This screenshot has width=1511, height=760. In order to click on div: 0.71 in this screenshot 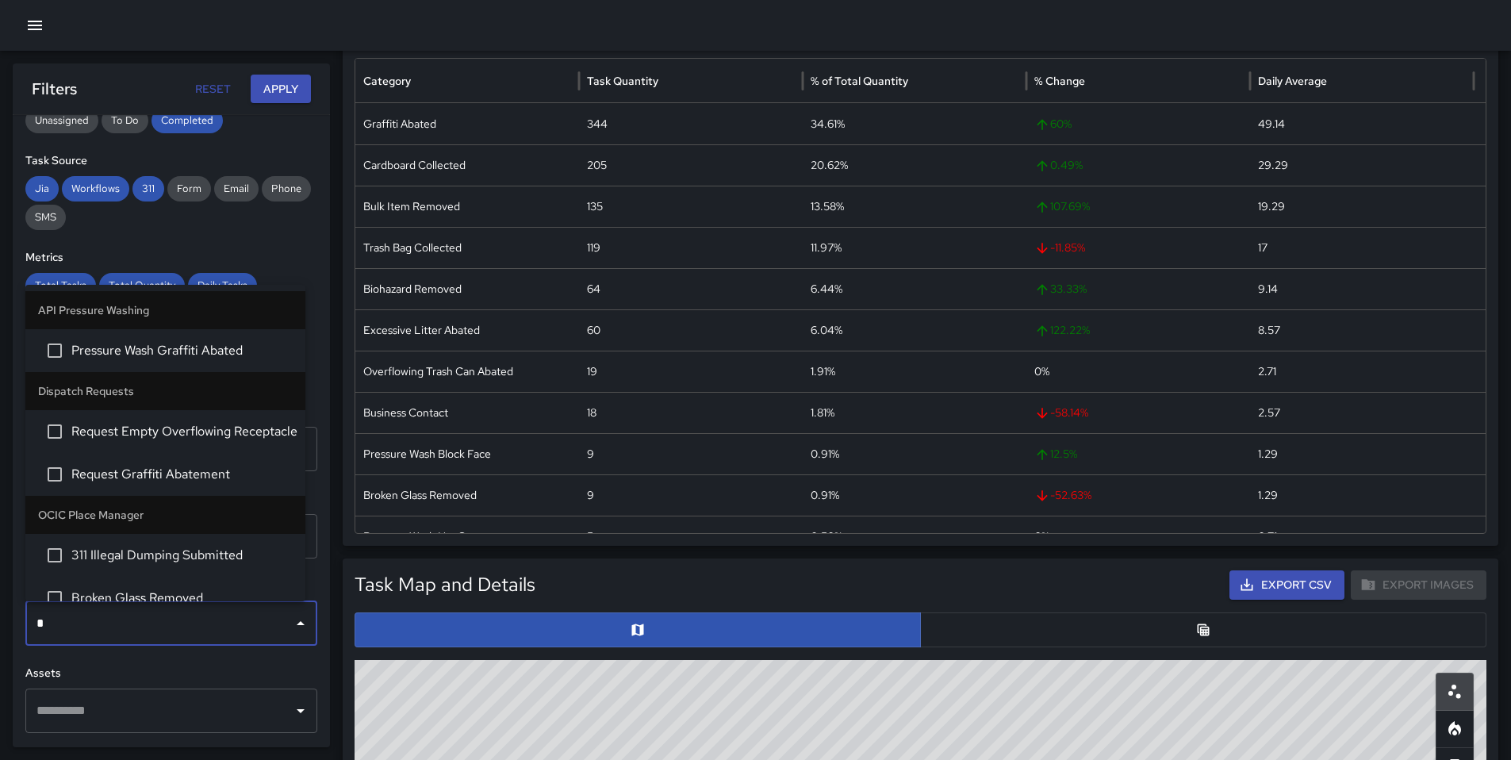, I will do `click(1362, 536)`.